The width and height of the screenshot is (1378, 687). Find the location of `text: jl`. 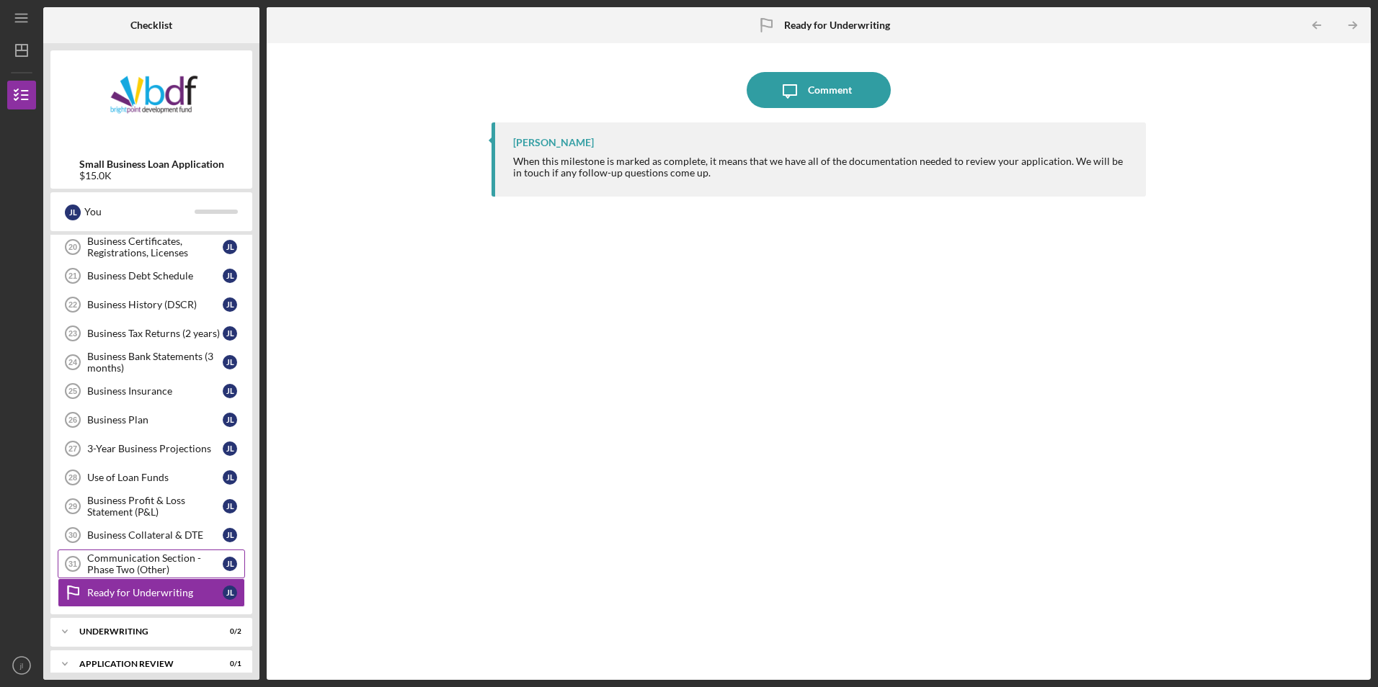

text: jl is located at coordinates (21, 666).